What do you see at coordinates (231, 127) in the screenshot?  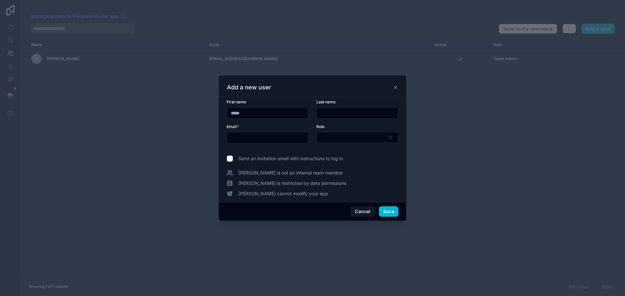 I see `span: Email` at bounding box center [231, 127].